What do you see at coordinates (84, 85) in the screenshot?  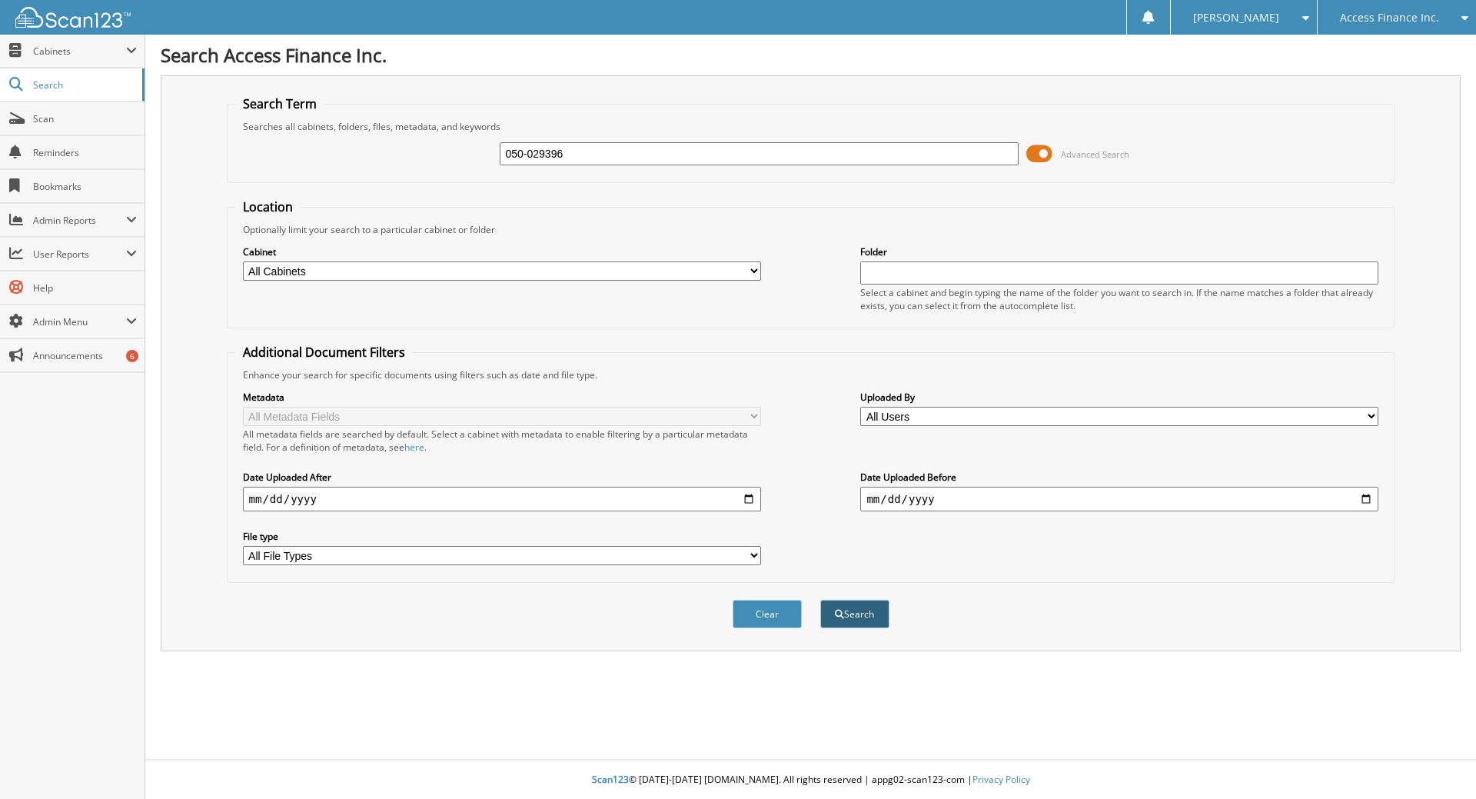 I see `span: Search` at bounding box center [84, 85].